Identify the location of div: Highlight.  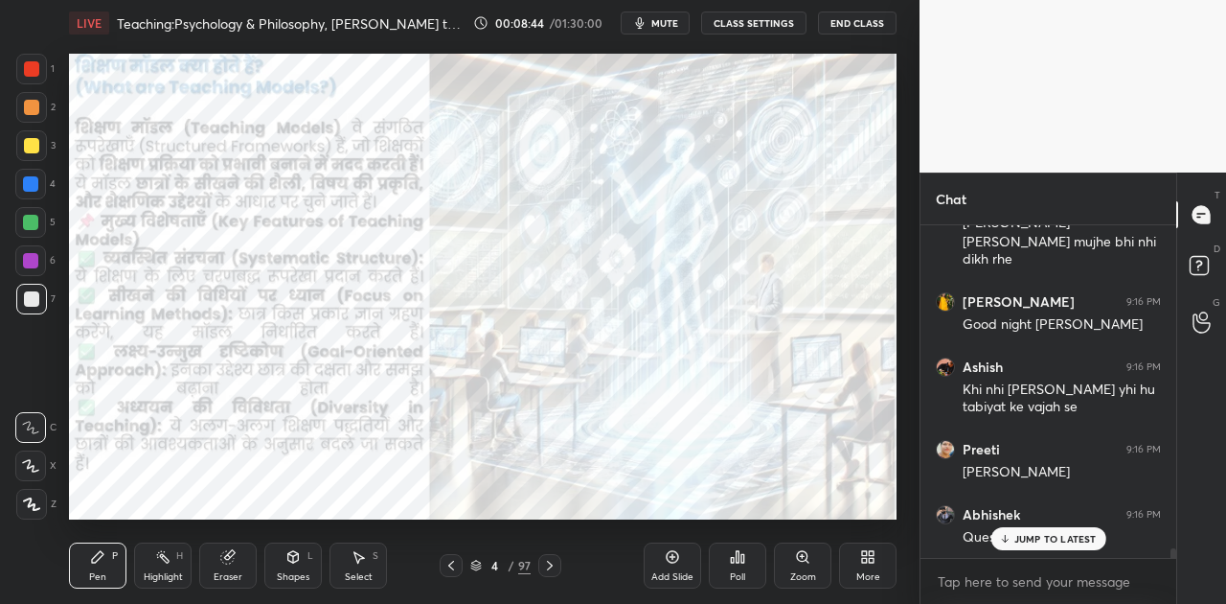
(163, 577).